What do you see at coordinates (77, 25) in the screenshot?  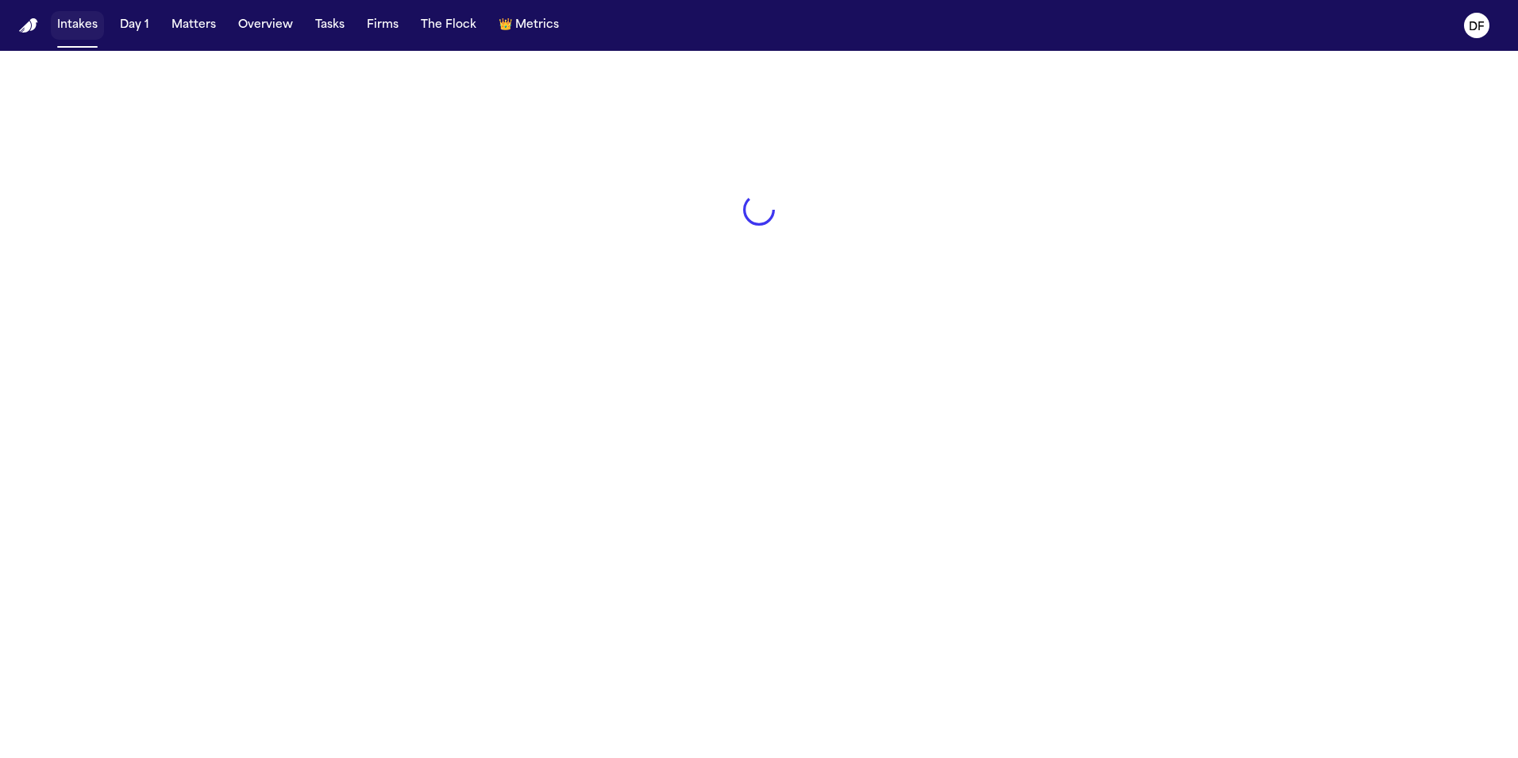 I see `a: Intakes` at bounding box center [77, 25].